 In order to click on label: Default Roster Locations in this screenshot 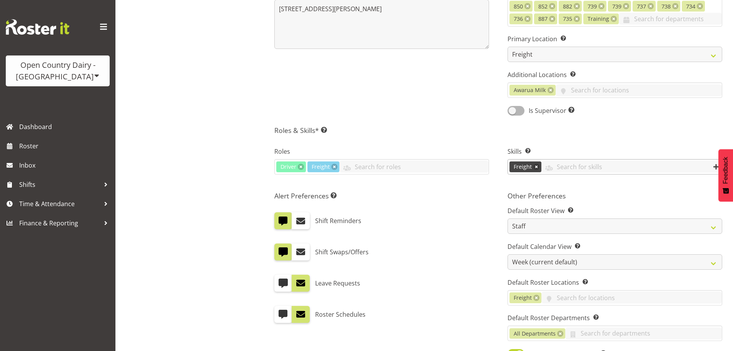, I will do `click(615, 282)`.